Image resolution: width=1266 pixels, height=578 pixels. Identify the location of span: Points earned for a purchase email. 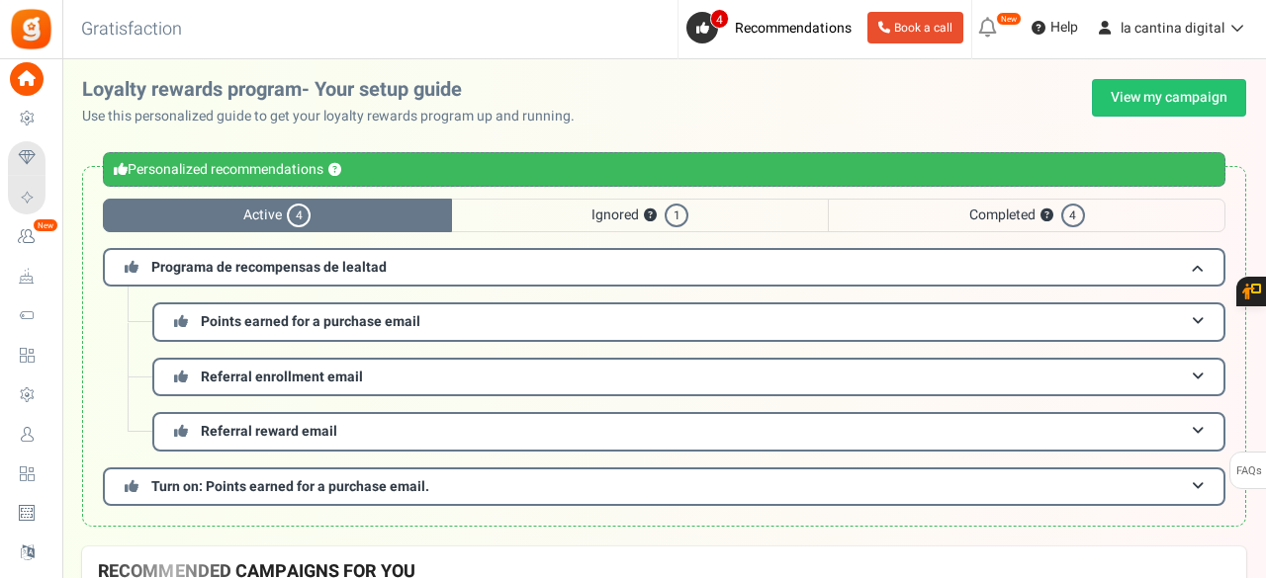
(310, 321).